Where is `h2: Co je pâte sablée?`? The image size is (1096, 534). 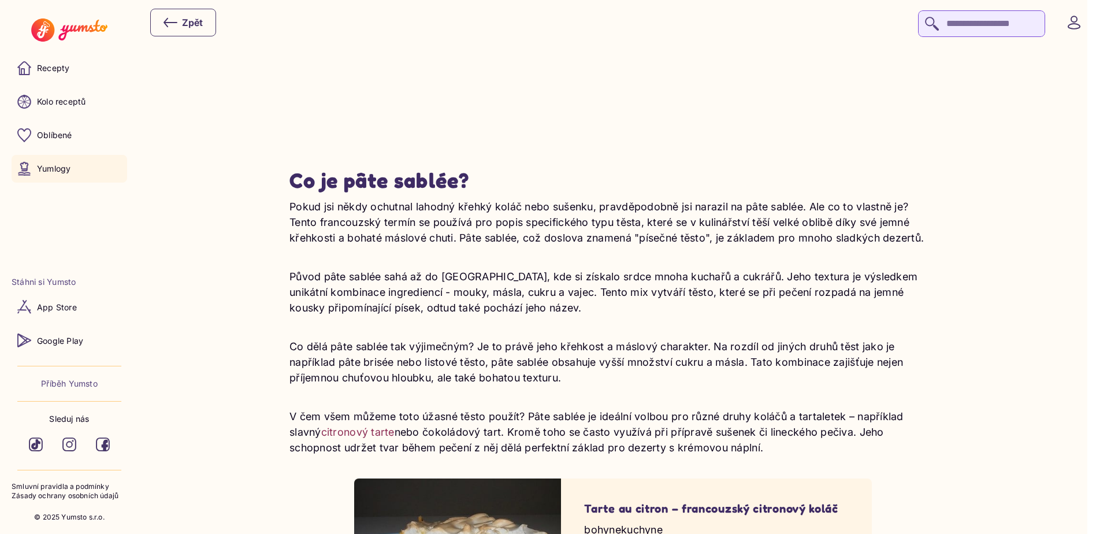
h2: Co je pâte sablée? is located at coordinates (613, 180).